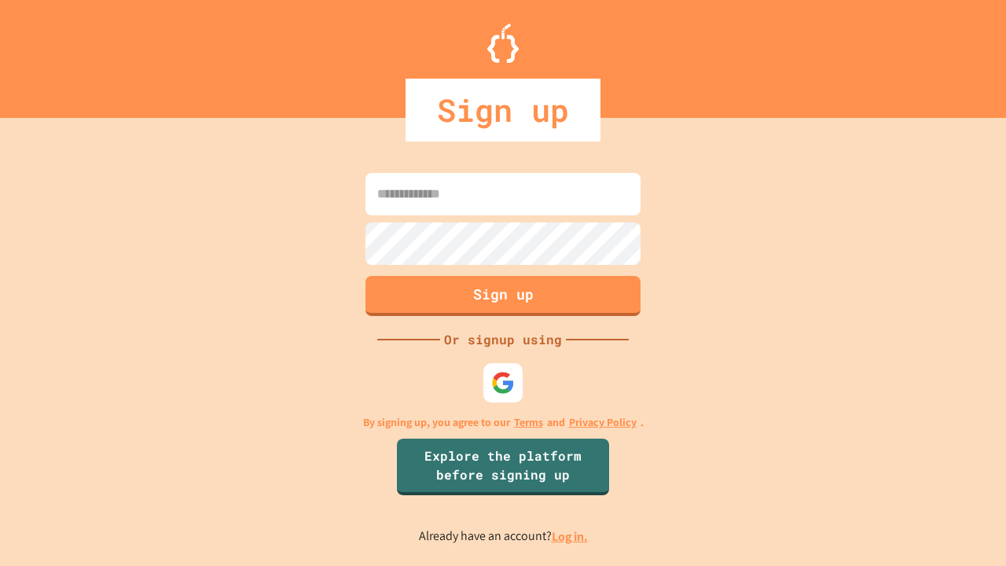 This screenshot has width=1006, height=566. What do you see at coordinates (503, 110) in the screenshot?
I see `div: Sign up` at bounding box center [503, 110].